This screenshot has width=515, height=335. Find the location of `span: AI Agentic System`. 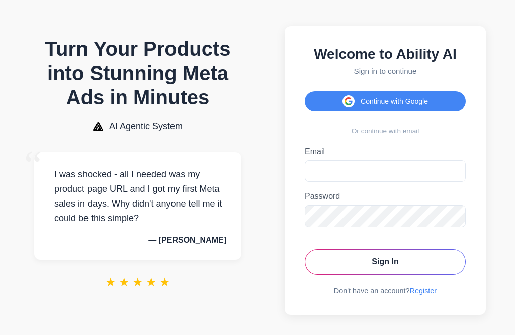

span: AI Agentic System is located at coordinates (146, 126).